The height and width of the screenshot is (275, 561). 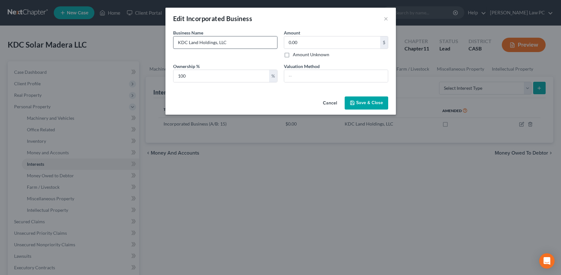 What do you see at coordinates (366, 103) in the screenshot?
I see `button: Save & Close` at bounding box center [366, 103].